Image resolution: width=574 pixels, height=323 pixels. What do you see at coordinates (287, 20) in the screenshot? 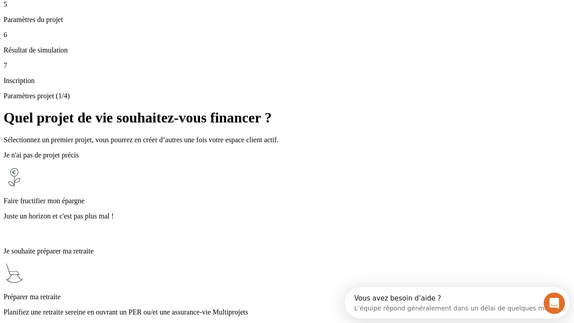
I see `p: Paramètres du projet` at bounding box center [287, 20].